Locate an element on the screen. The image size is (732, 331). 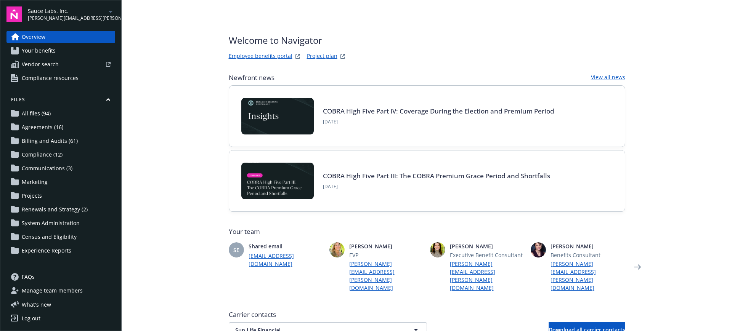
span: Your team is located at coordinates (427, 232).